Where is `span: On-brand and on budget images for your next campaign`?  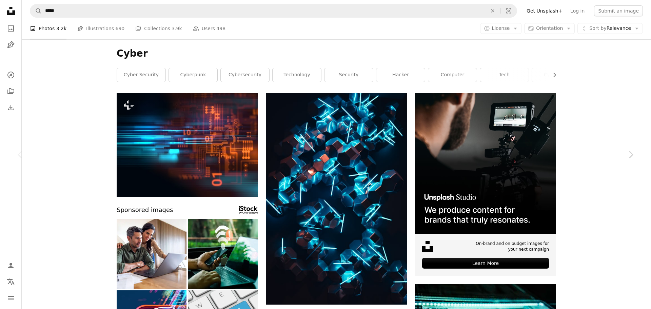 span: On-brand and on budget images for your next campaign is located at coordinates (510, 246).